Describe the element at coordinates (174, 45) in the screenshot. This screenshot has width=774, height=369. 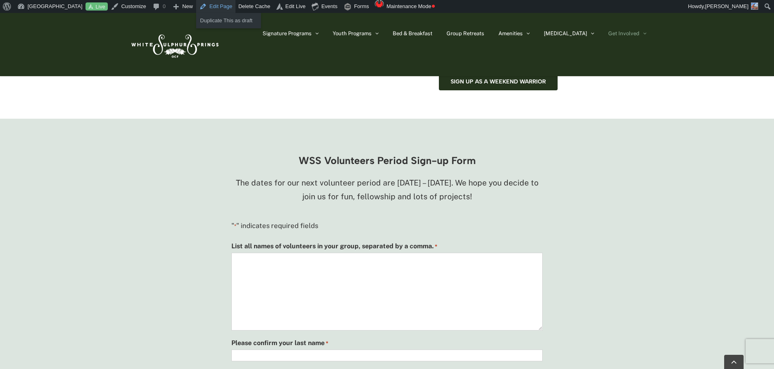
I see `img: White Sulphur Springs Logo` at that location.